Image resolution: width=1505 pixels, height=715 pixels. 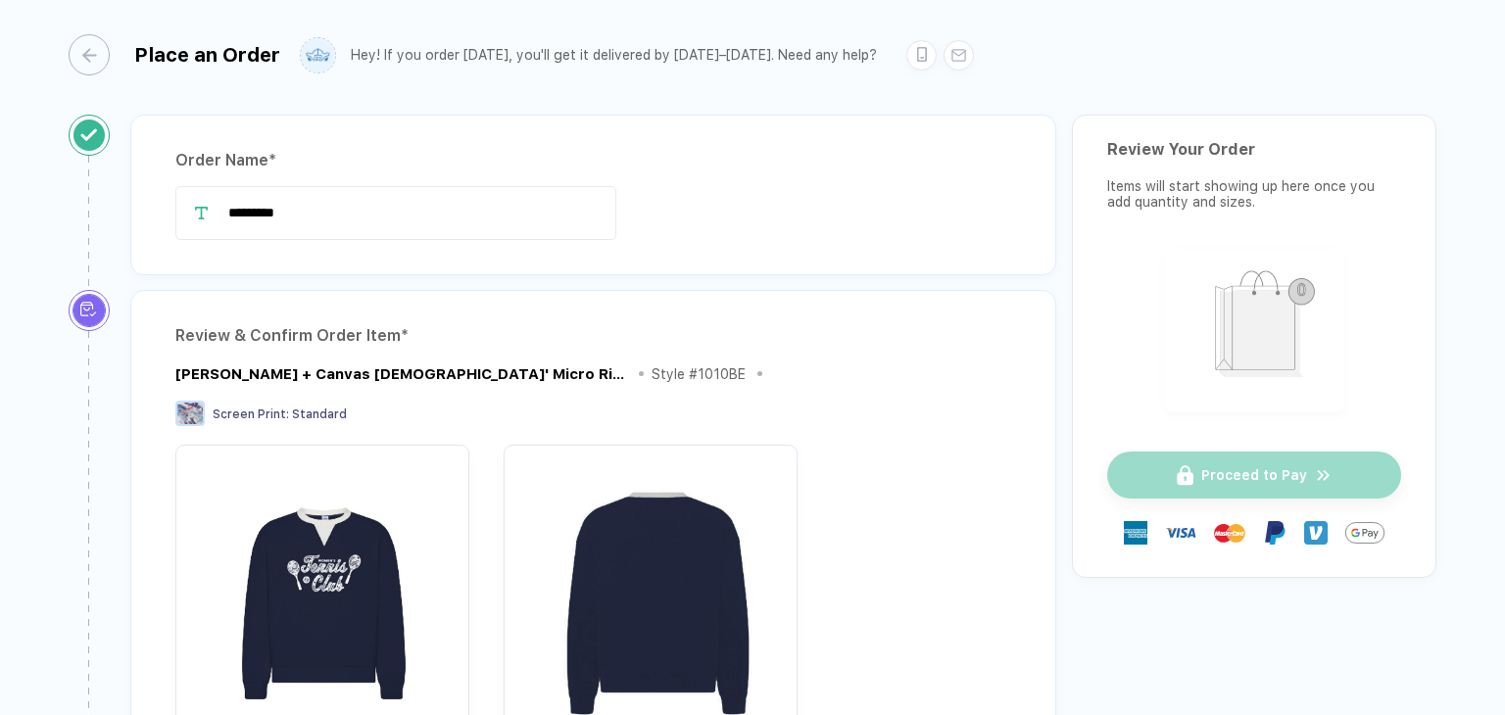 What do you see at coordinates (1254, 328) in the screenshot?
I see `img: shopping_bag.png` at bounding box center [1254, 328].